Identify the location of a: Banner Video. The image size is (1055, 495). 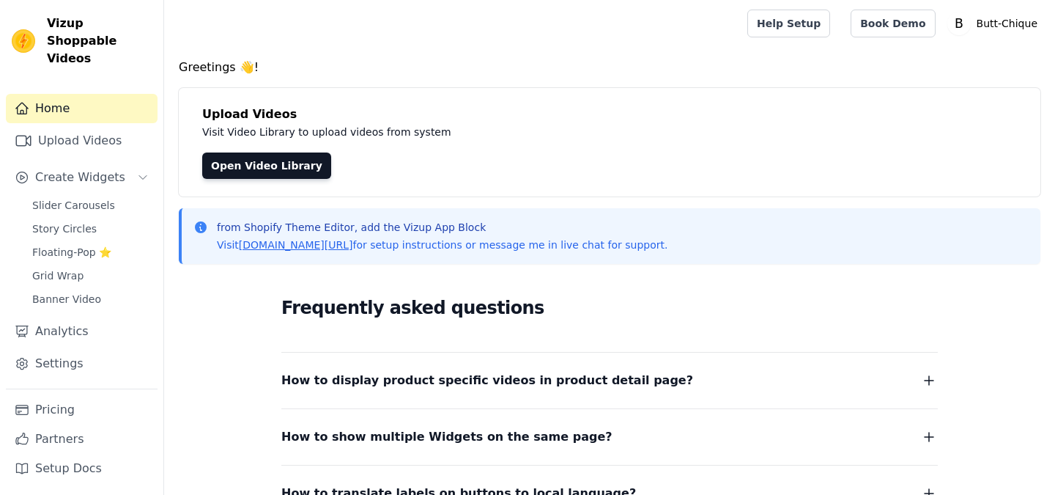
(90, 299).